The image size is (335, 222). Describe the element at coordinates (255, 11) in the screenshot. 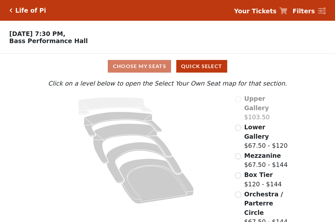

I see `strong: Your Tickets` at that location.